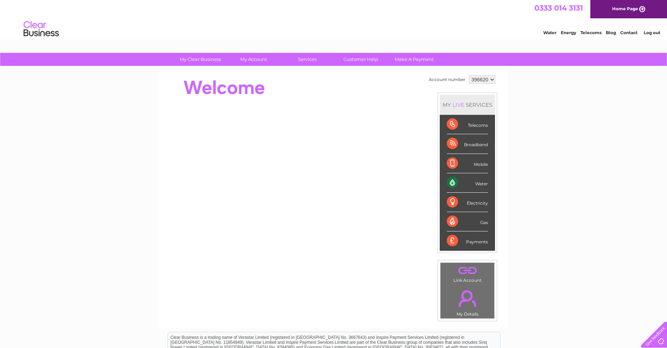 The width and height of the screenshot is (667, 348). What do you see at coordinates (467, 163) in the screenshot?
I see `div: Mobile` at bounding box center [467, 163].